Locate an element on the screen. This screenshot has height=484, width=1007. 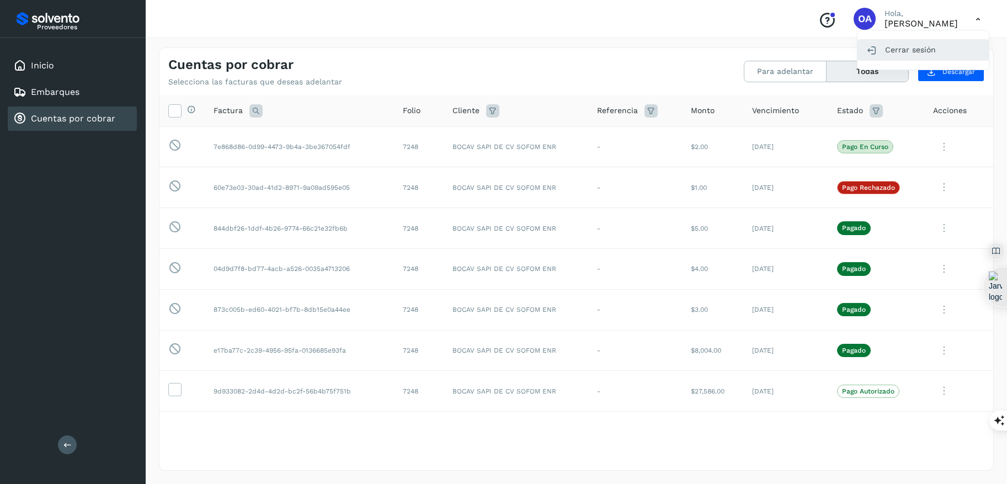
div: Cerrar sesión is located at coordinates (923, 50).